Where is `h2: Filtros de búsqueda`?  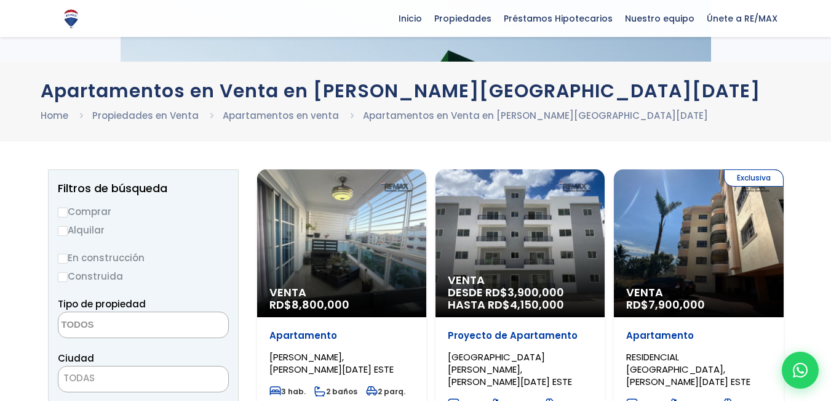 h2: Filtros de búsqueda is located at coordinates (143, 188).